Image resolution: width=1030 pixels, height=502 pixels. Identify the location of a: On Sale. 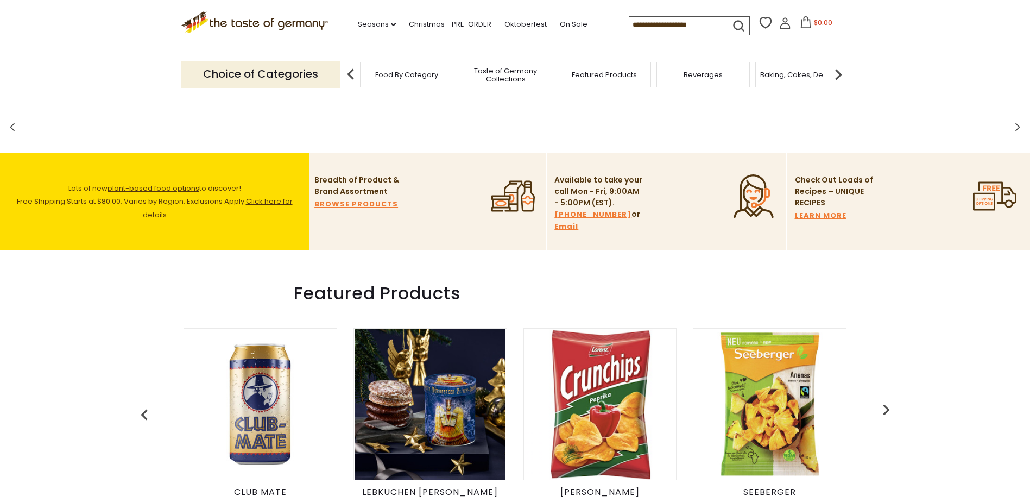
(573, 24).